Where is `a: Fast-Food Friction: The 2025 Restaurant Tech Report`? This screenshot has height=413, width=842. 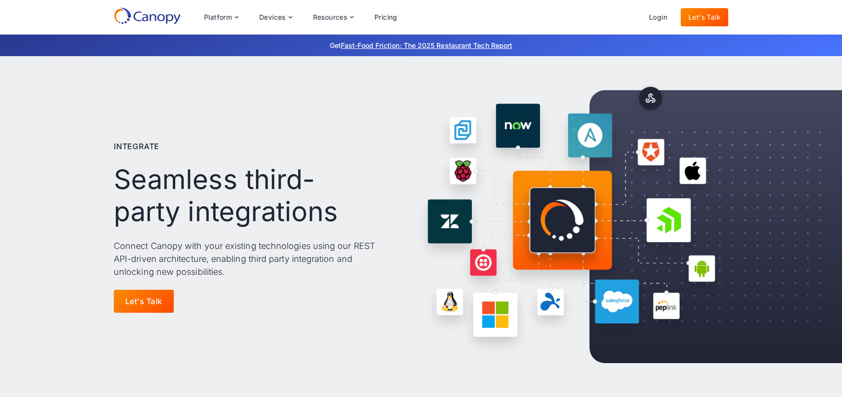 a: Fast-Food Friction: The 2025 Restaurant Tech Report is located at coordinates (426, 45).